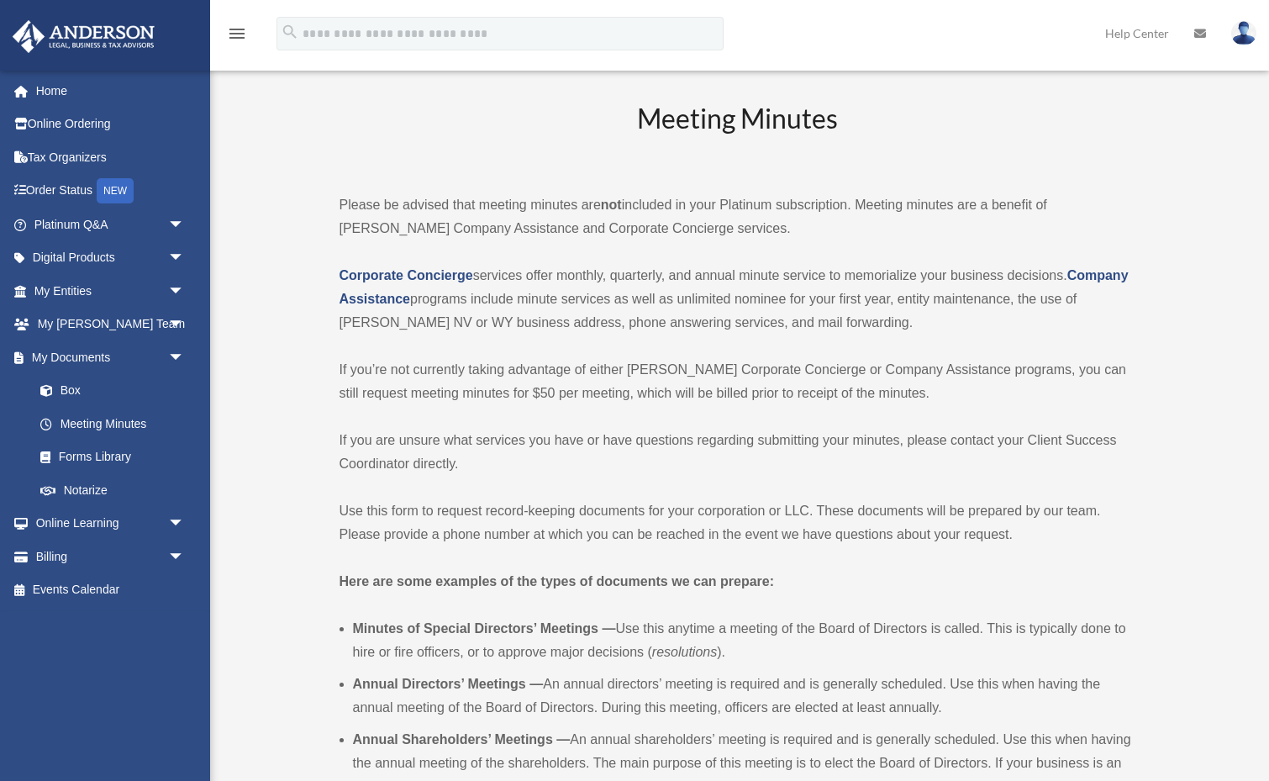 The image size is (1269, 781). What do you see at coordinates (448, 684) in the screenshot?
I see `b: Annual Directors’ Meetings —` at bounding box center [448, 684].